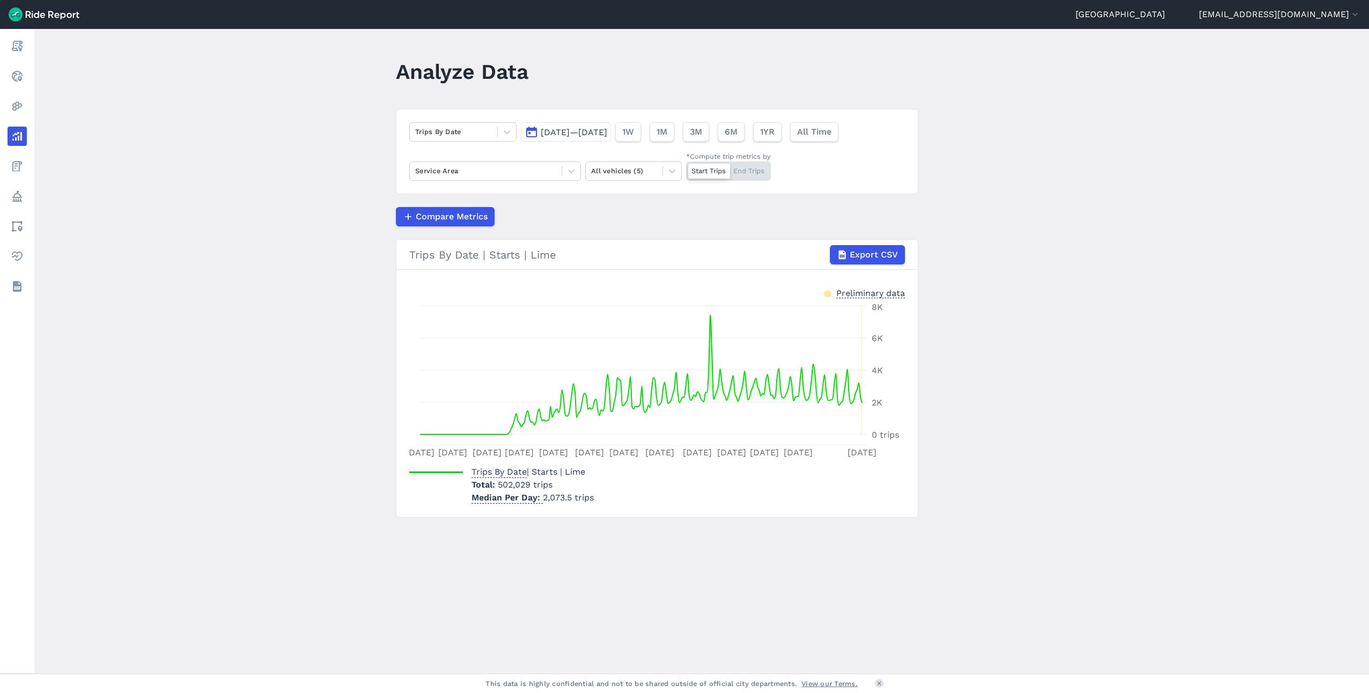 Image resolution: width=1369 pixels, height=693 pixels. I want to click on span: Export CSV, so click(874, 255).